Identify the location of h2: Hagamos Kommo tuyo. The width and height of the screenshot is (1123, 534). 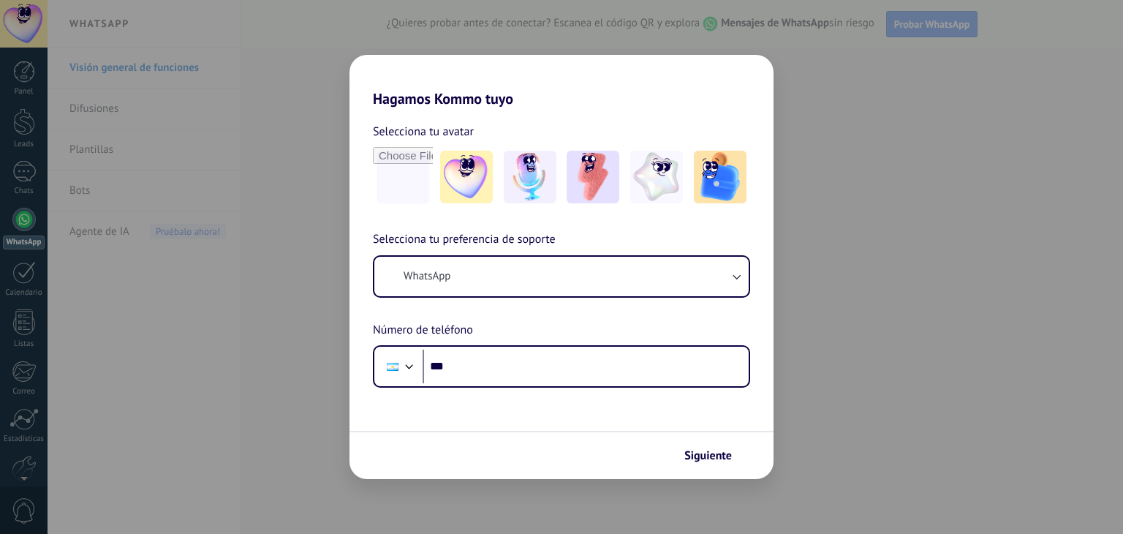
(562, 81).